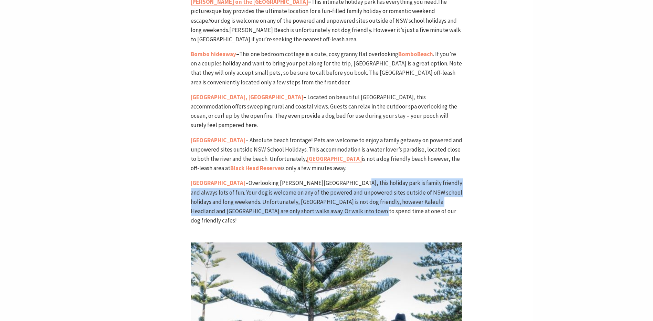  Describe the element at coordinates (213, 54) in the screenshot. I see `a: Bombo hideaway` at that location.